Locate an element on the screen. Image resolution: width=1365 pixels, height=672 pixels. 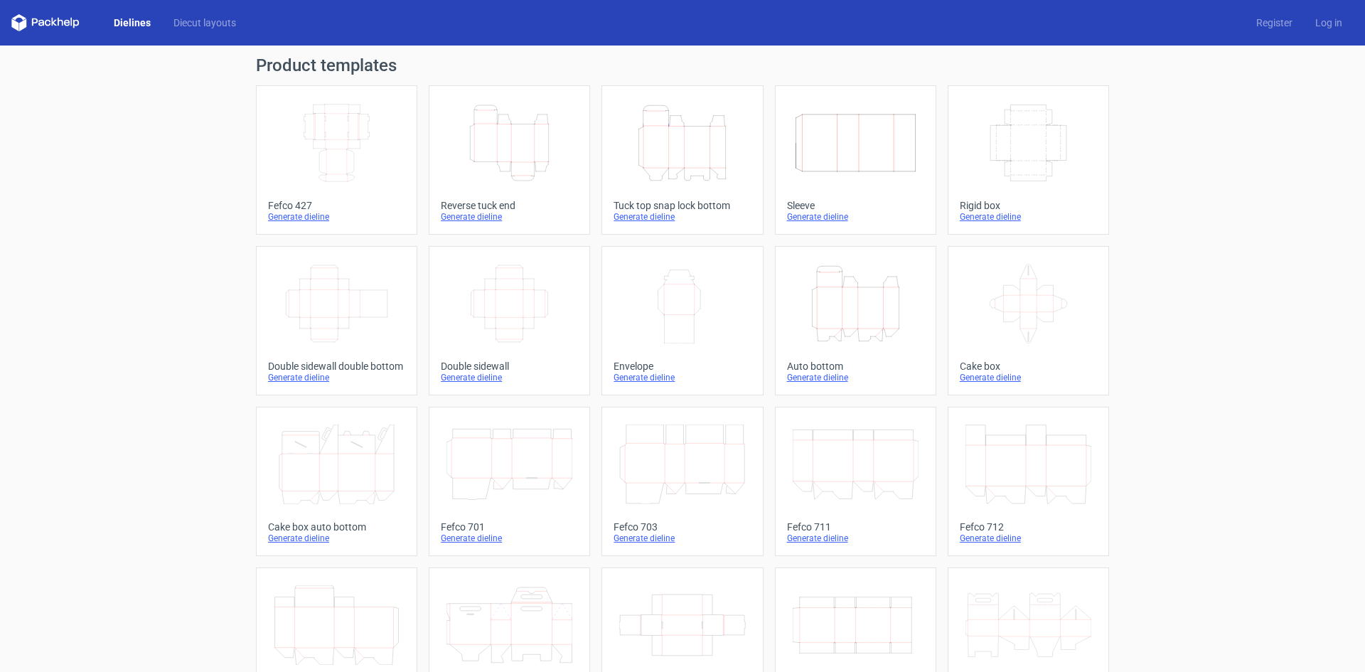
div: Sleeve is located at coordinates (855, 205).